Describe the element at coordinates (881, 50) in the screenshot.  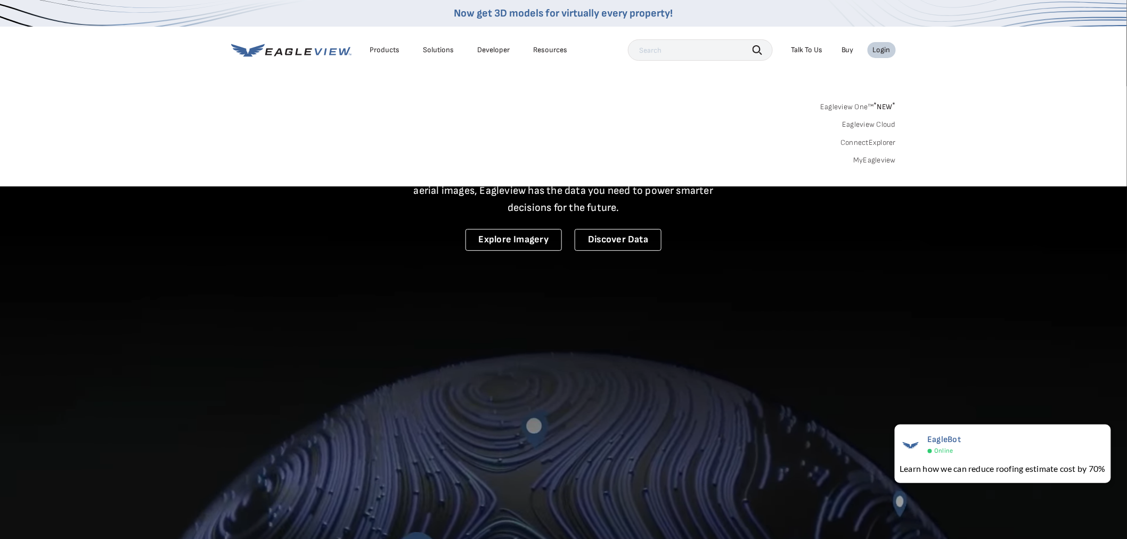
I see `div: Login` at that location.